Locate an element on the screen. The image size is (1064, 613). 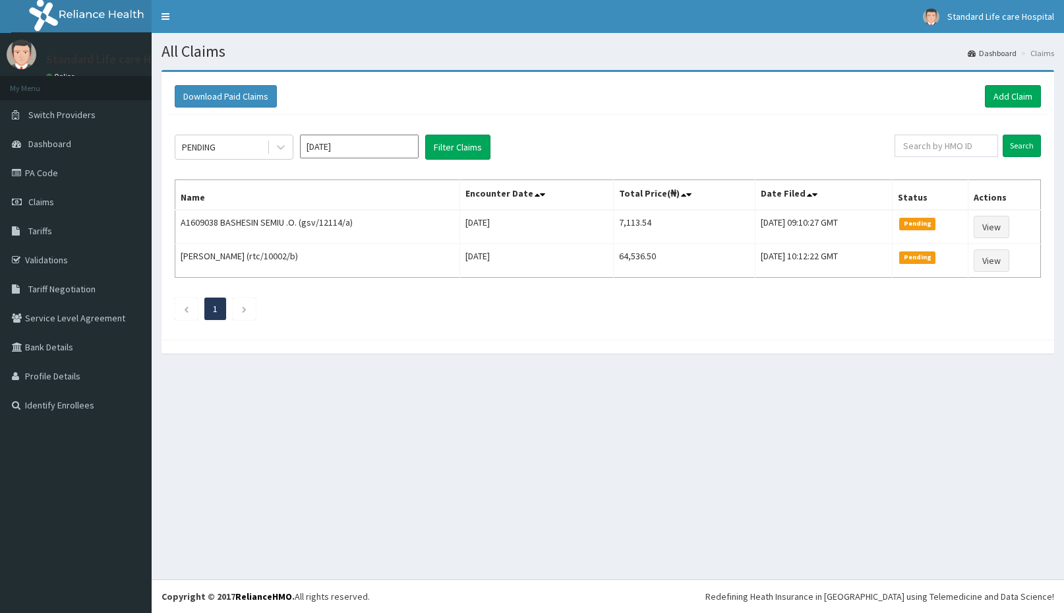
strong: Copyright © 2017 . is located at coordinates (228, 596).